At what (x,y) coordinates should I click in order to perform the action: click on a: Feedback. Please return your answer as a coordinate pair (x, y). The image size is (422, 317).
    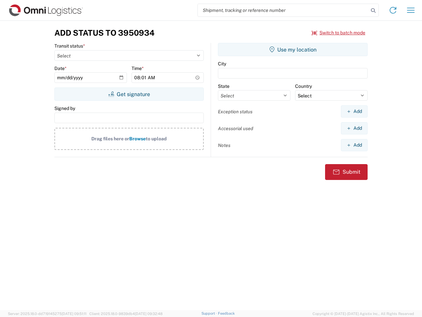
    Looking at the image, I should click on (226, 313).